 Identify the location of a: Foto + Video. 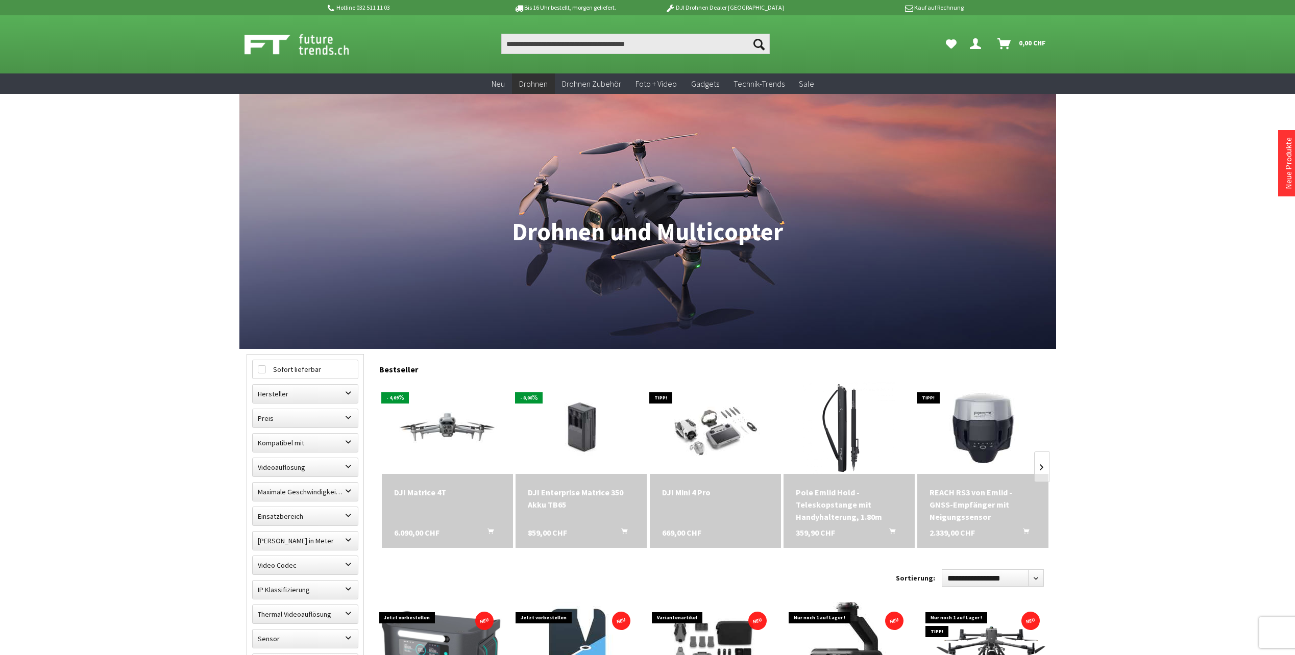
(656, 84).